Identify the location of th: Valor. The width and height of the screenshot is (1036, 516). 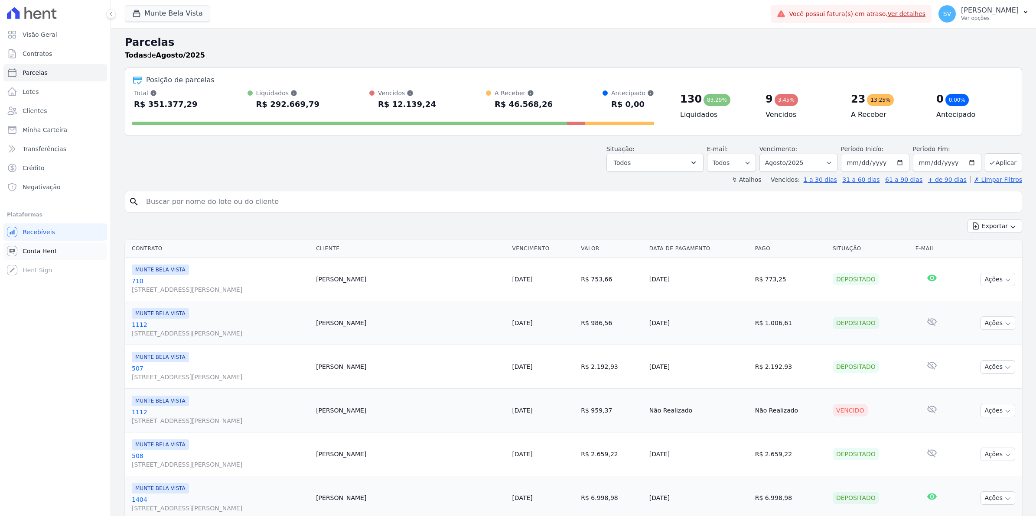
(611, 249).